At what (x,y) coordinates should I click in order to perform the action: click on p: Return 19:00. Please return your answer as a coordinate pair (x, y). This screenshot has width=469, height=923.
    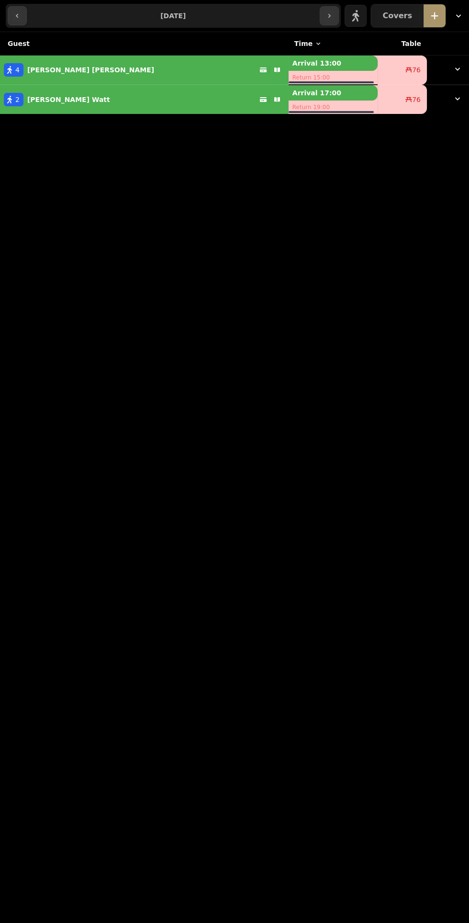
    Looking at the image, I should click on (333, 107).